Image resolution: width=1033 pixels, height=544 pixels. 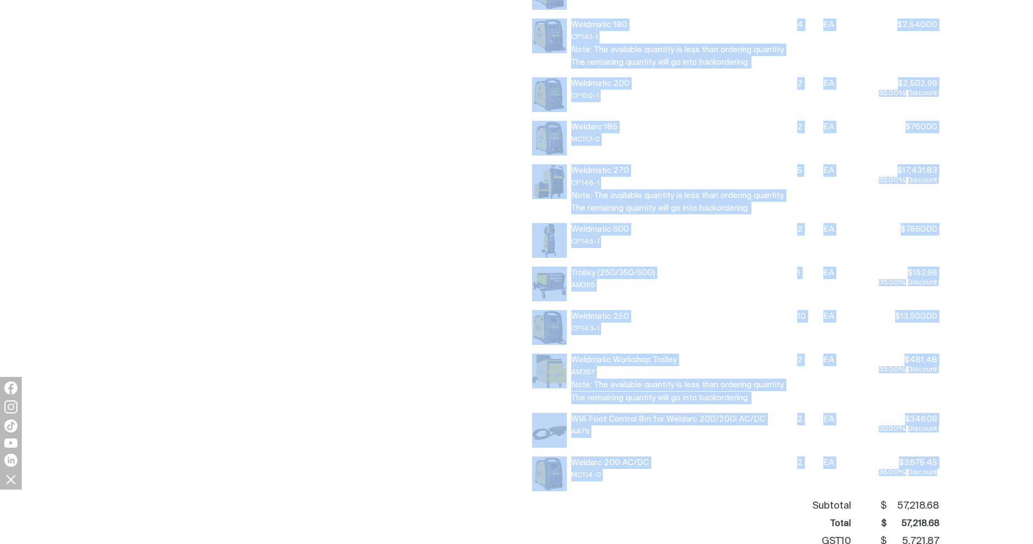 What do you see at coordinates (549, 474) in the screenshot?
I see `img: Weldarc 200 AC/DC` at bounding box center [549, 474].